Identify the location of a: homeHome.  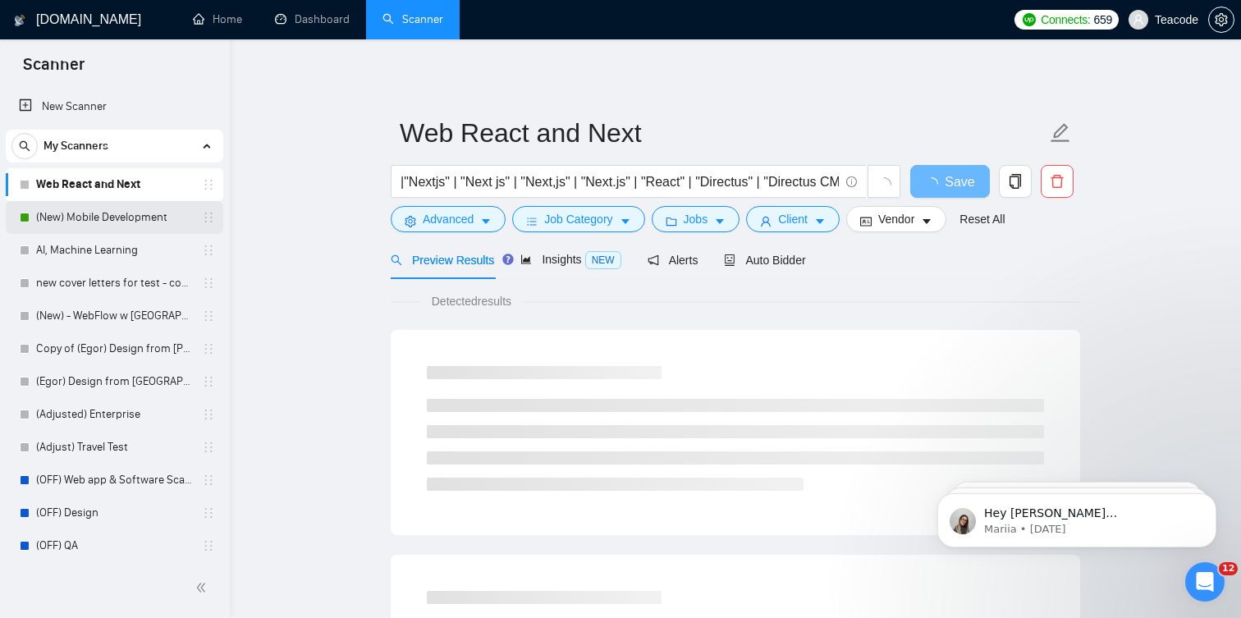
(218, 19).